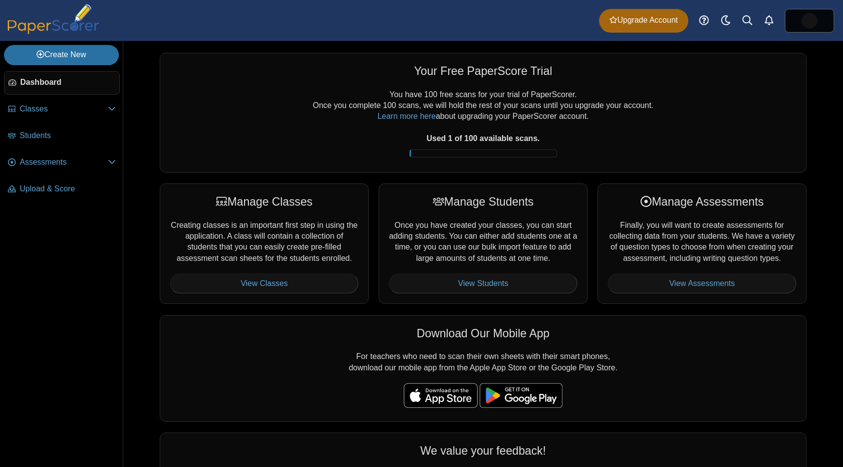  Describe the element at coordinates (644, 21) in the screenshot. I see `a: Upgrade Account` at that location.